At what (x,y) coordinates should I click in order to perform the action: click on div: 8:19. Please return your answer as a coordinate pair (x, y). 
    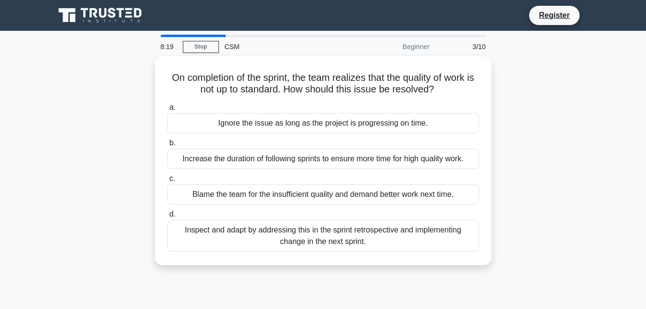
    Looking at the image, I should click on (169, 47).